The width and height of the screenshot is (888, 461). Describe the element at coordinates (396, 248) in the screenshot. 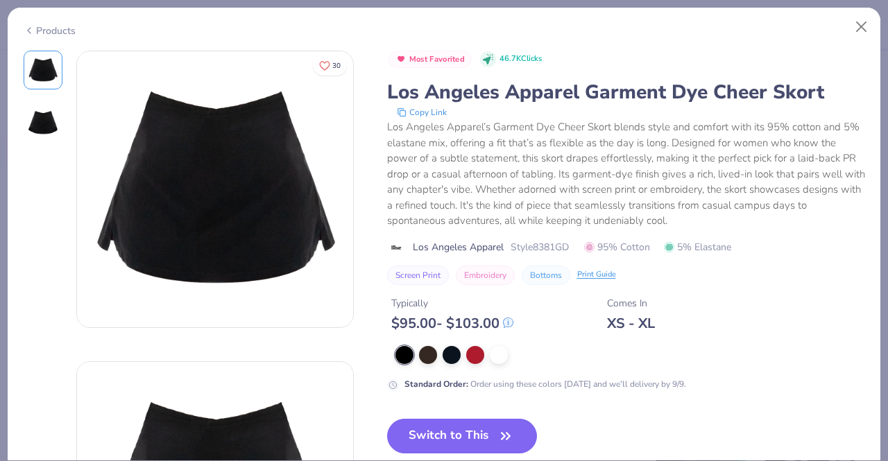

I see `img: brand logo` at that location.